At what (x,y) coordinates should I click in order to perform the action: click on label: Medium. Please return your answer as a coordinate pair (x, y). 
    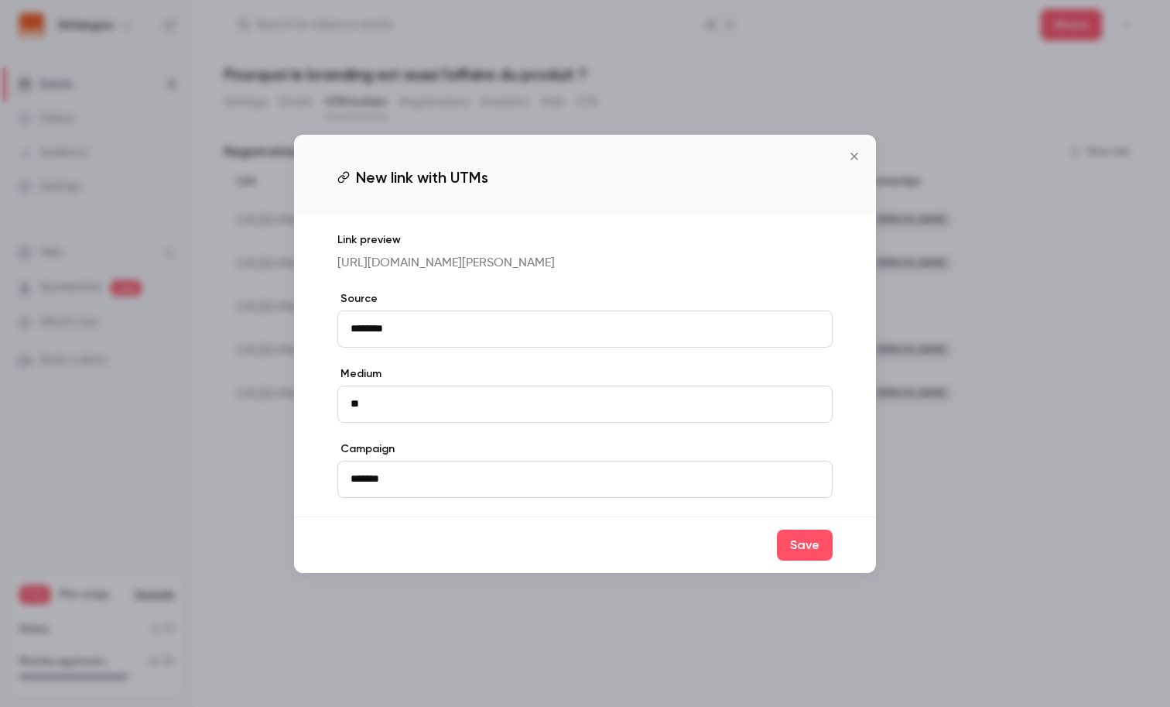
    Looking at the image, I should click on (585, 374).